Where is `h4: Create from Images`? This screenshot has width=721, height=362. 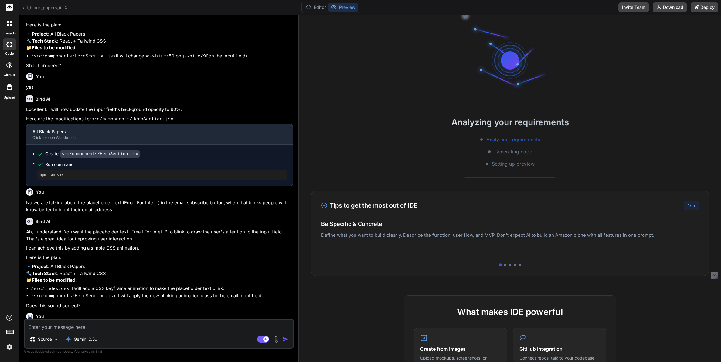 h4: Create from Images is located at coordinates (460, 349).